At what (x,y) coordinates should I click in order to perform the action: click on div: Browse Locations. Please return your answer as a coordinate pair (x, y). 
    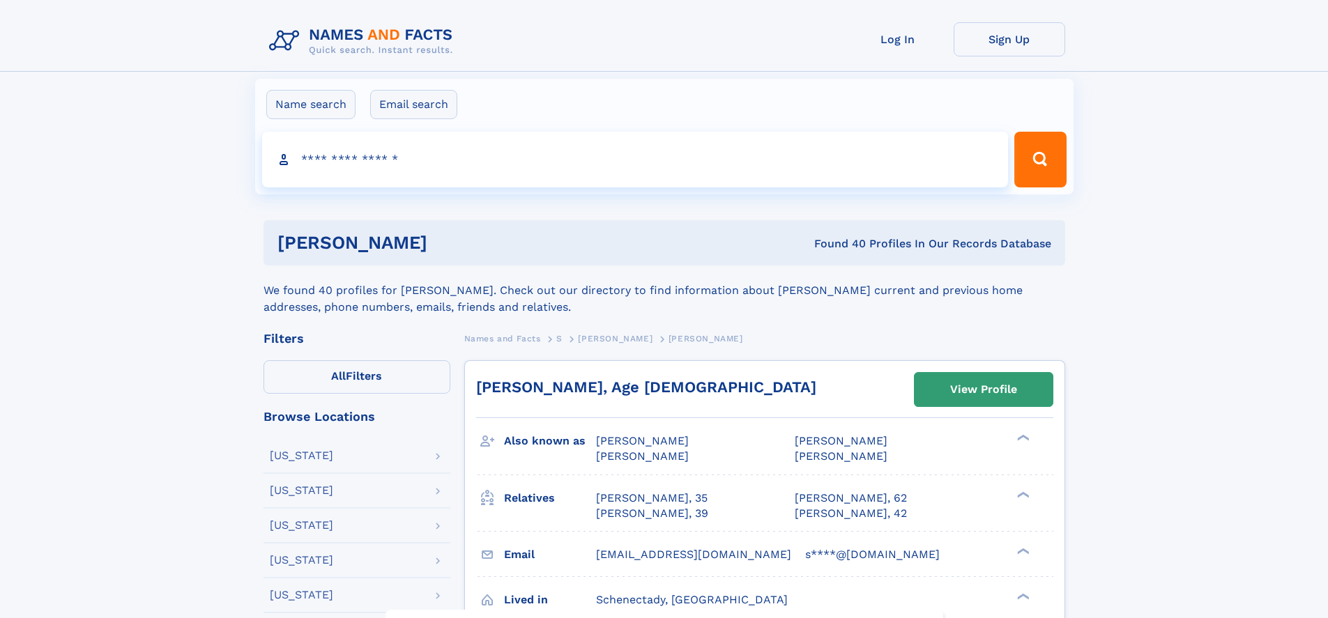
    Looking at the image, I should click on (357, 417).